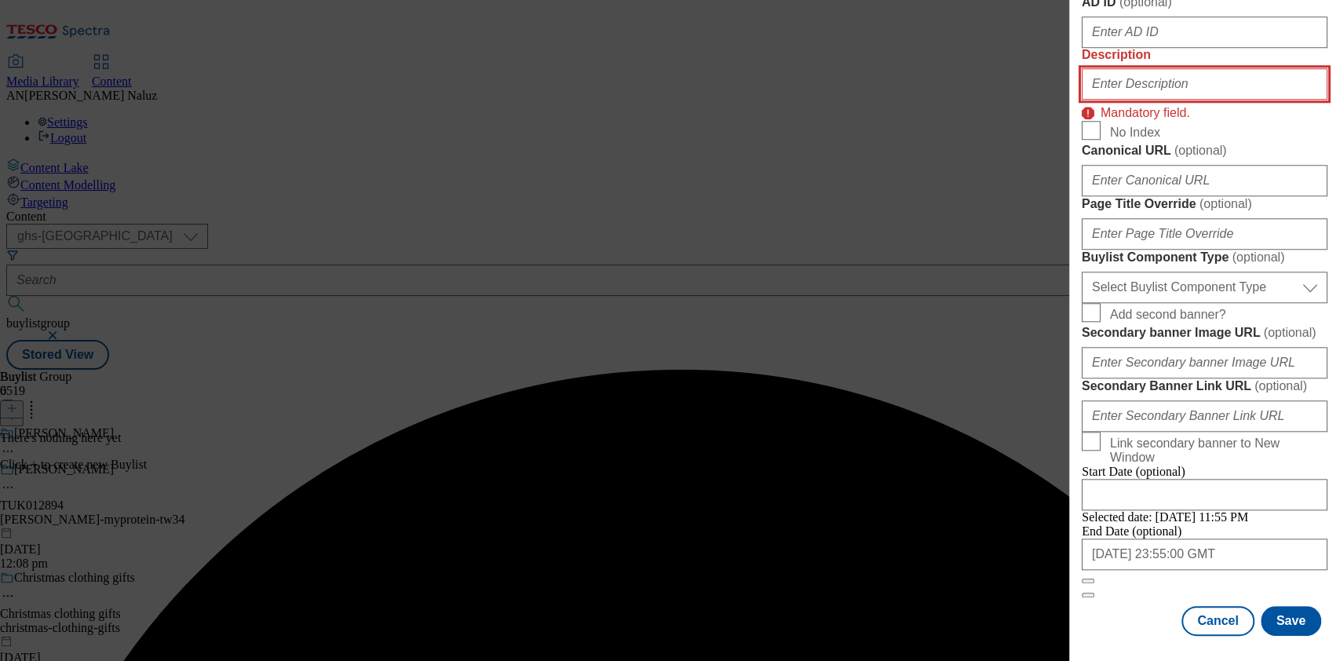 The image size is (1340, 661). What do you see at coordinates (1204, 363) in the screenshot?
I see `input: Enter Secondary banner Image URL` at bounding box center [1204, 363].